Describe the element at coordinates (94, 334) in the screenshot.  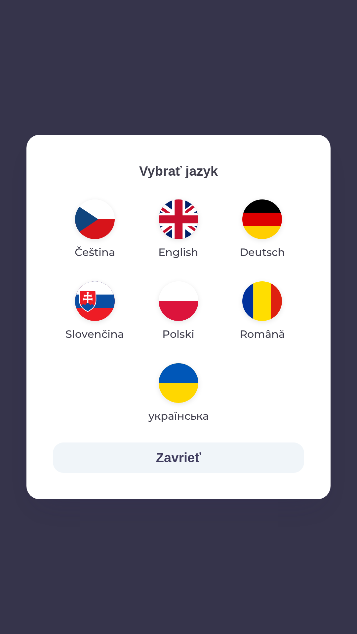
I see `p: Slovenčina` at that location.